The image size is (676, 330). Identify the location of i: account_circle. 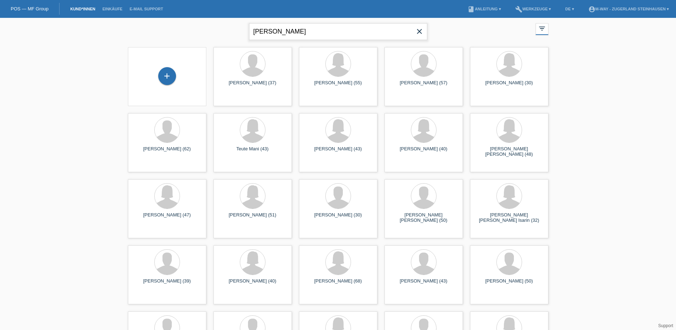
(592, 9).